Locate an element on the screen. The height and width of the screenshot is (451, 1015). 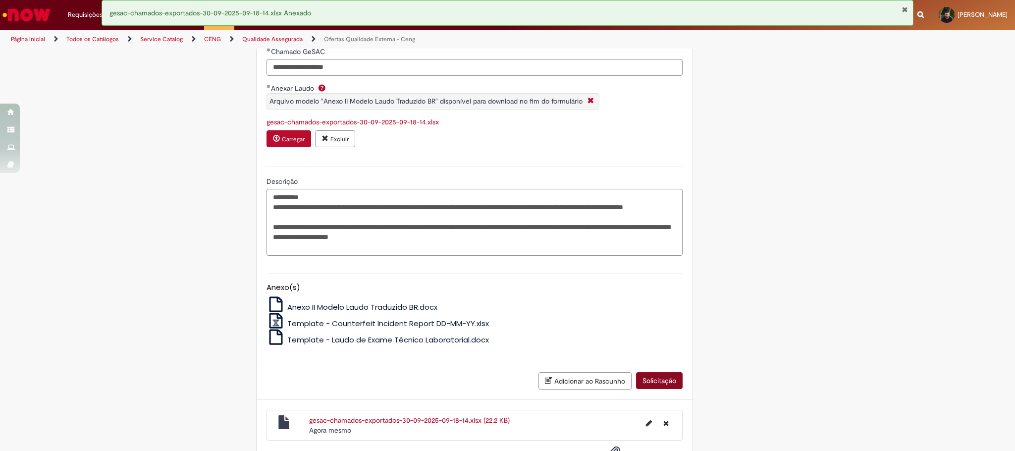
span: Template - Laudo de Exame Técnico Laboratorial.docx is located at coordinates (388, 339).